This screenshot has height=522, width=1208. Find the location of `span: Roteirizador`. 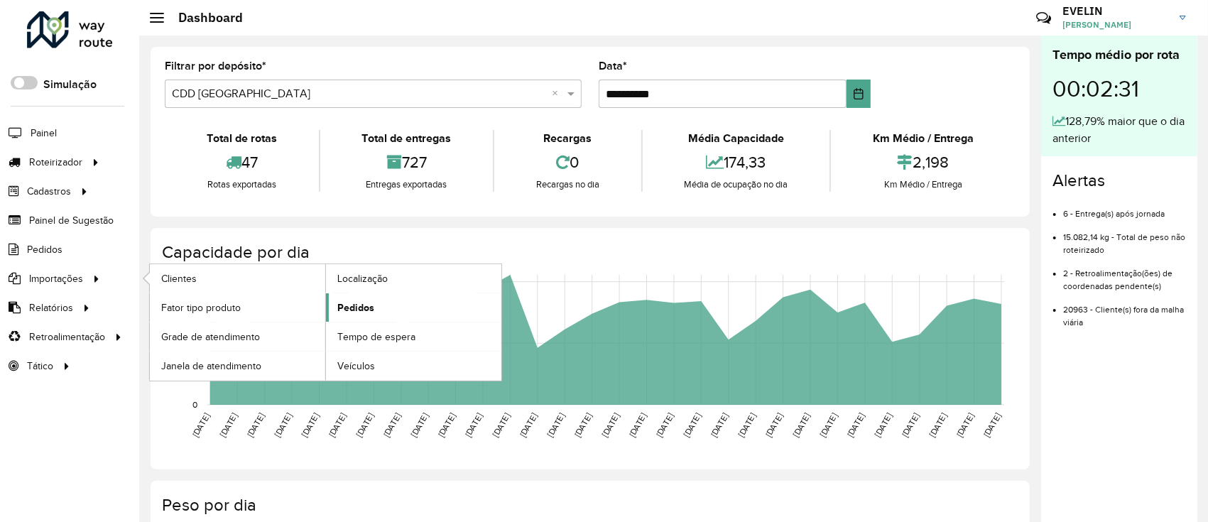

span: Roteirizador is located at coordinates (55, 162).